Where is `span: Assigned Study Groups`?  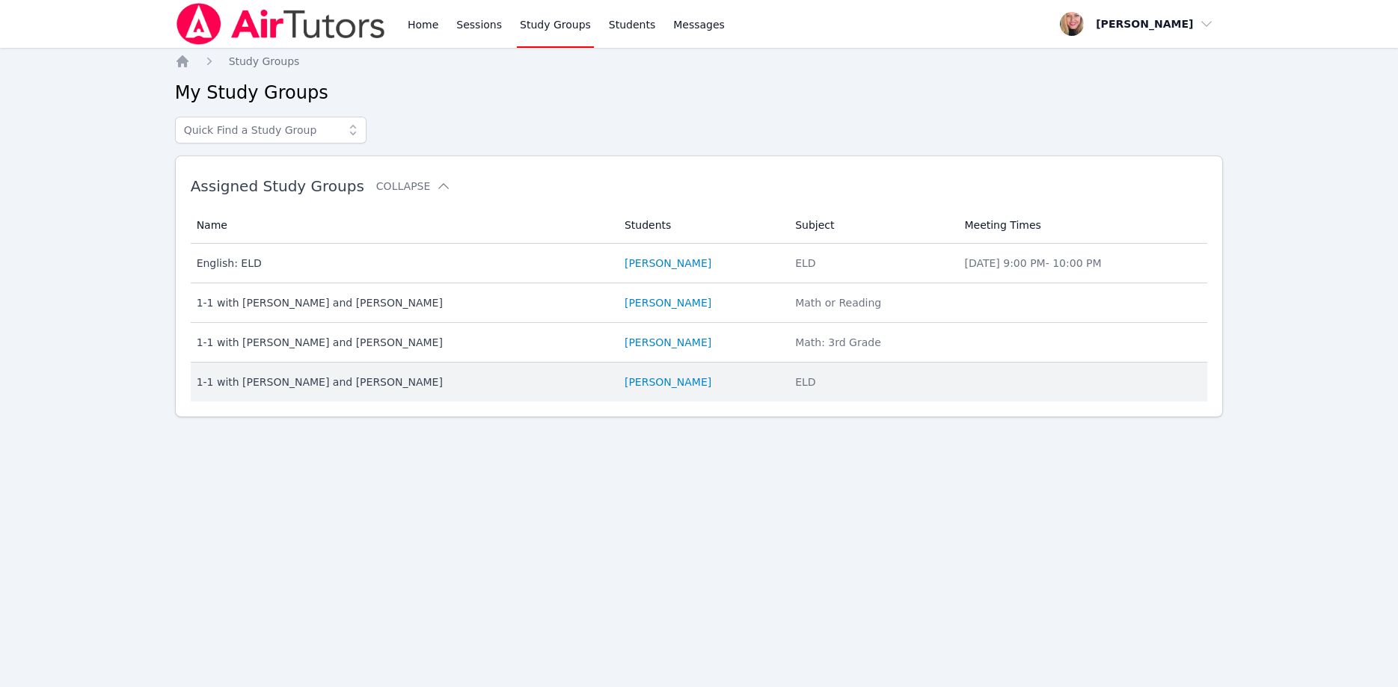 span: Assigned Study Groups is located at coordinates (278, 186).